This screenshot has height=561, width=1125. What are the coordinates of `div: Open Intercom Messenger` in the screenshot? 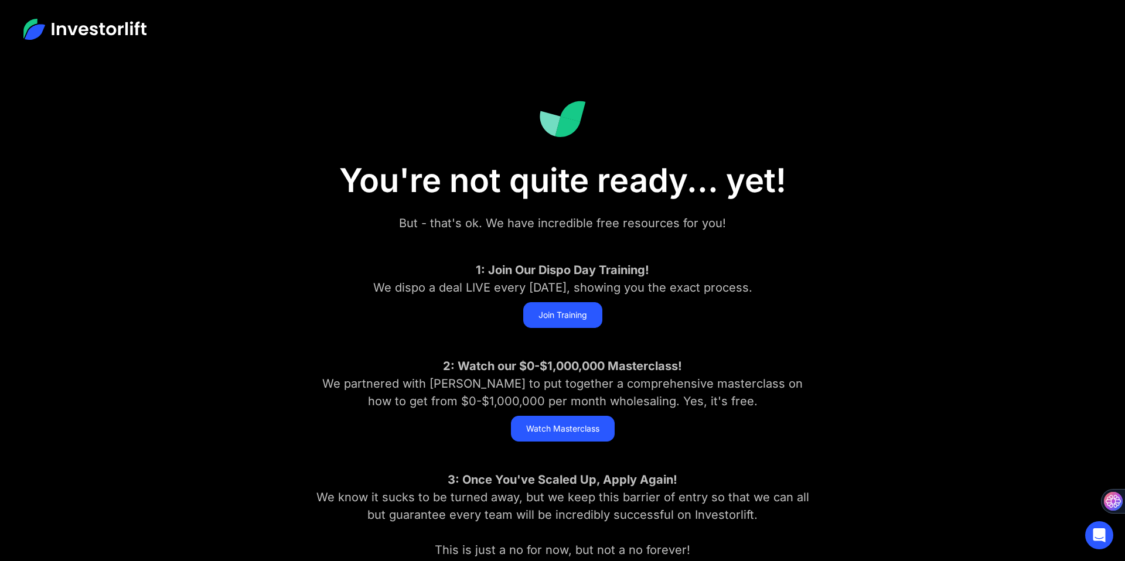 It's located at (1099, 536).